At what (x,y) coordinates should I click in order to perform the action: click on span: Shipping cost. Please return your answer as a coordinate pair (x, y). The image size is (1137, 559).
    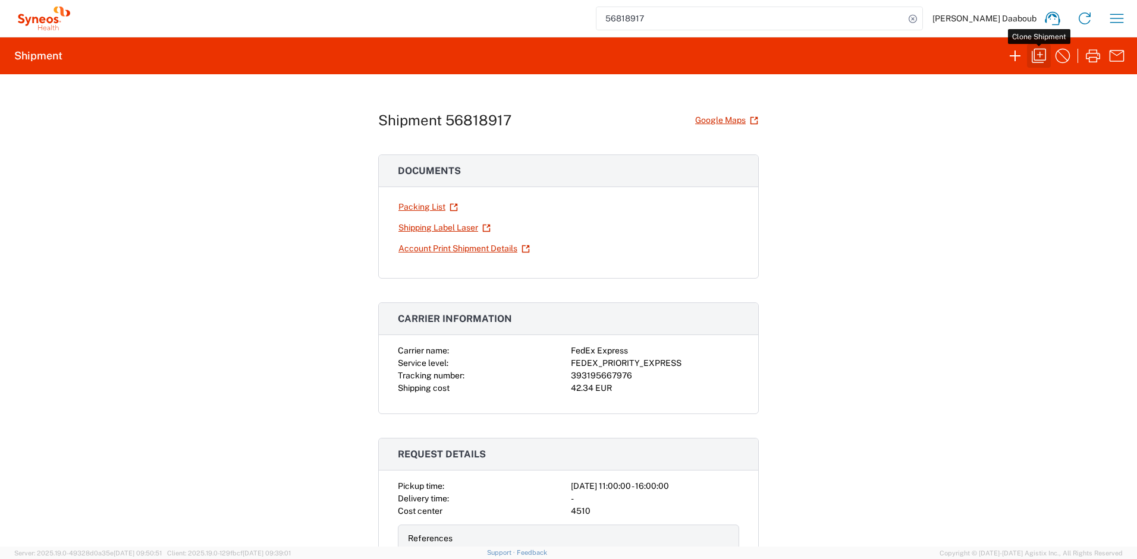
    Looking at the image, I should click on (423, 388).